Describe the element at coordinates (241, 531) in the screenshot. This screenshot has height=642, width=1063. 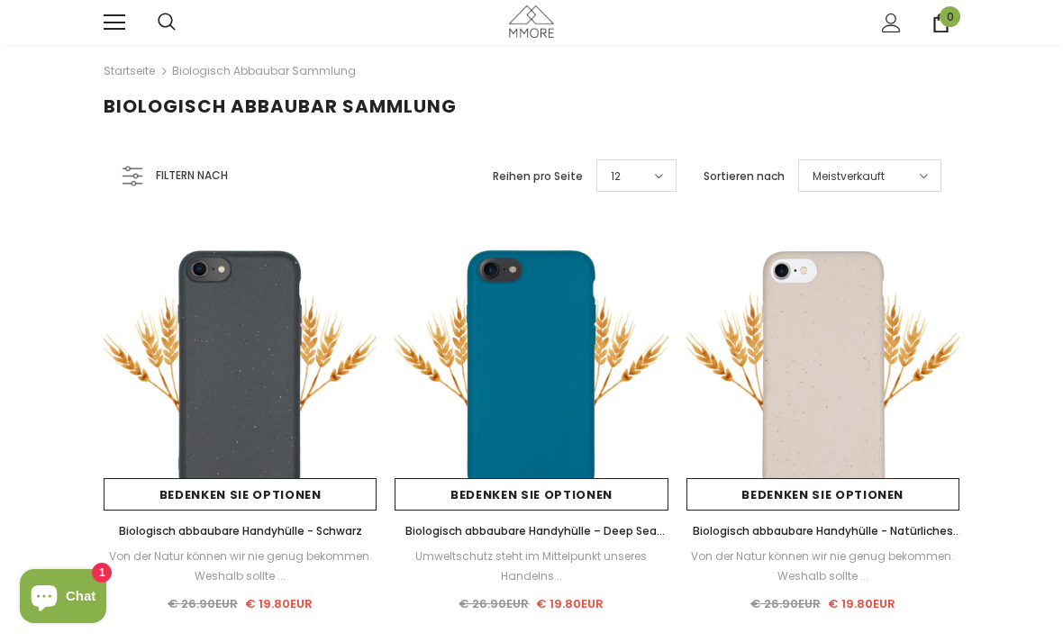
I see `span: Biologisch abbaubare Handyhülle - Schwarz` at that location.